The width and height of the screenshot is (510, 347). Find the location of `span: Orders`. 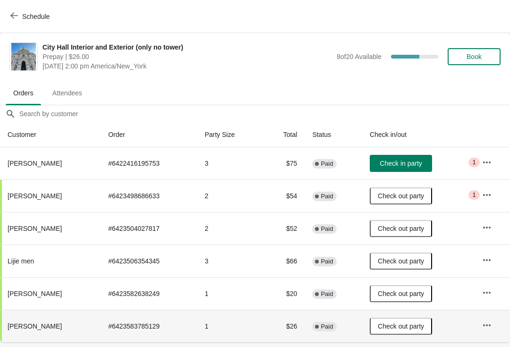

span: Orders is located at coordinates (23, 93).